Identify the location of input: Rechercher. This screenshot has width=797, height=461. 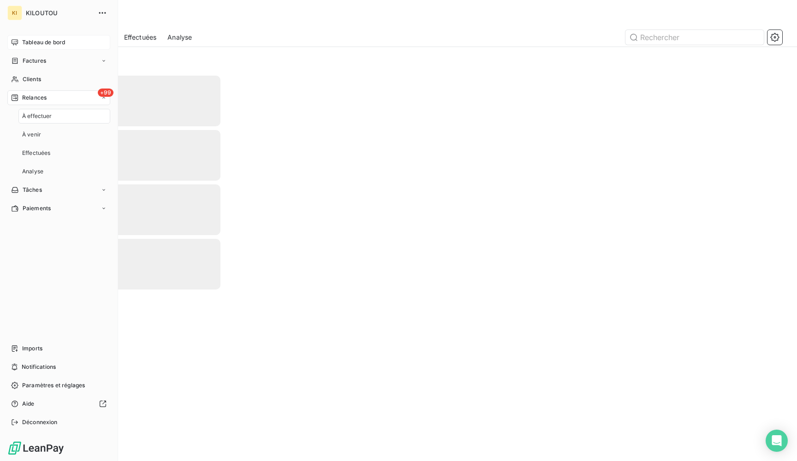
(695, 37).